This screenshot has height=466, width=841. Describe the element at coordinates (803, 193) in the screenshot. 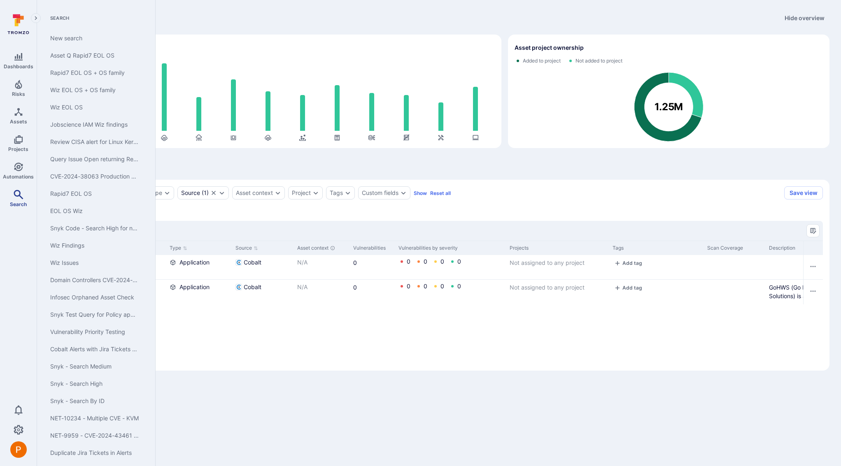

I see `button: Save view` at that location.